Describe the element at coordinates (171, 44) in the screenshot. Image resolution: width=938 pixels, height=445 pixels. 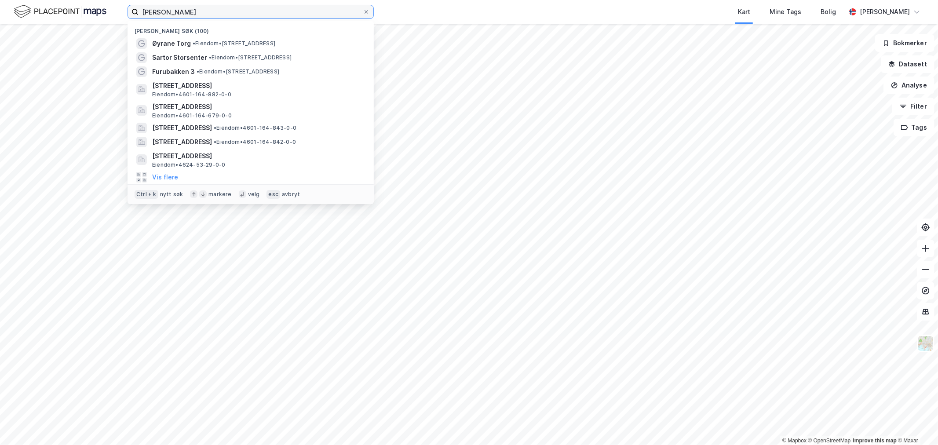
I see `span: Øyrane Torg` at that location.